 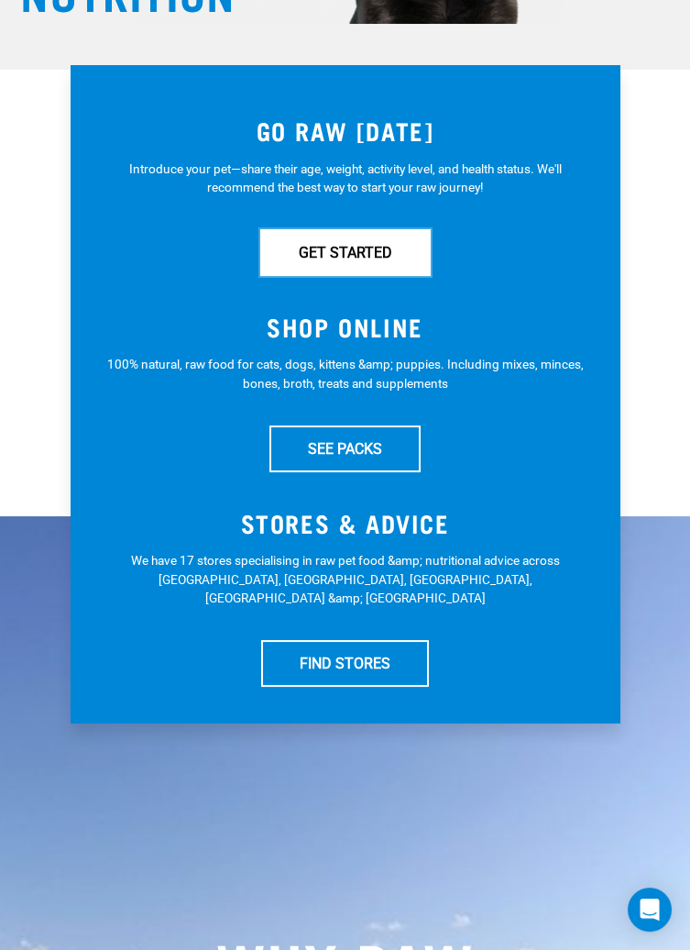 I want to click on p: Introduce your pet—share their age, weight, activity level, and health status. We'll recommend th..., so click(x=346, y=178).